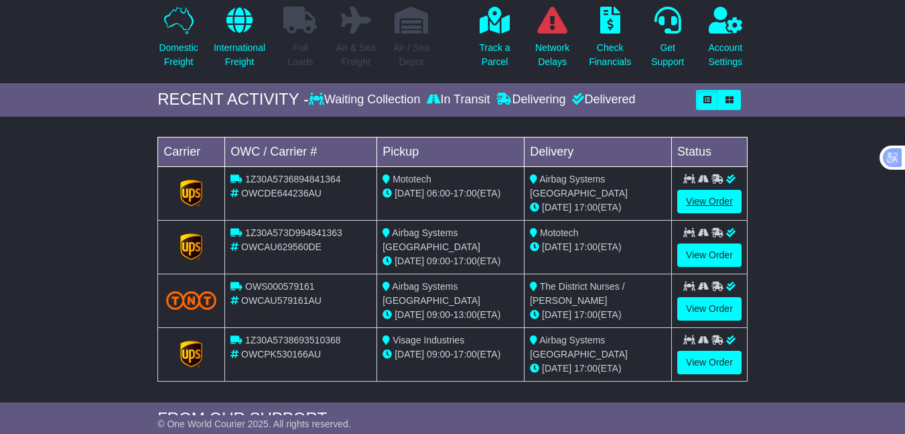 The width and height of the screenshot is (905, 434). What do you see at coordinates (366, 100) in the screenshot?
I see `div: Waiting Collection` at bounding box center [366, 100].